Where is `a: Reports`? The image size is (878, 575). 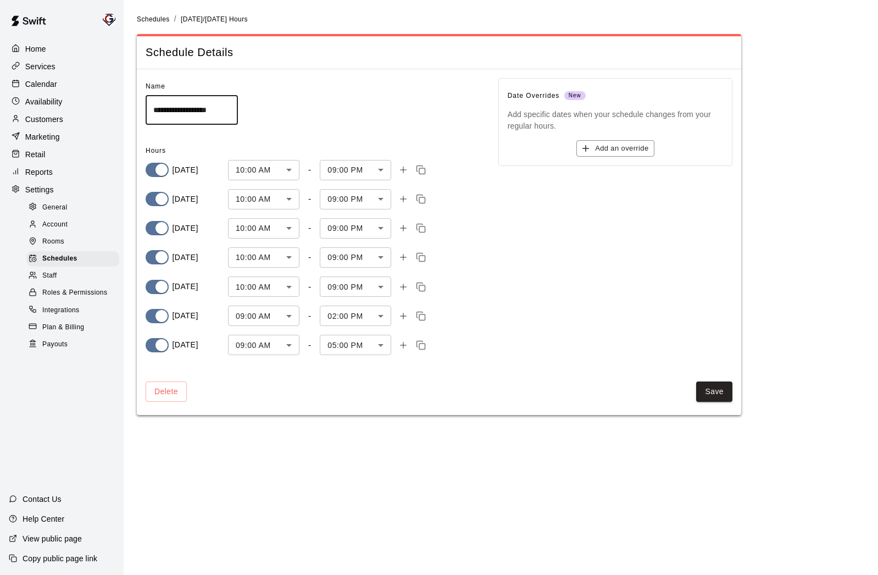
a: Reports is located at coordinates (62, 172).